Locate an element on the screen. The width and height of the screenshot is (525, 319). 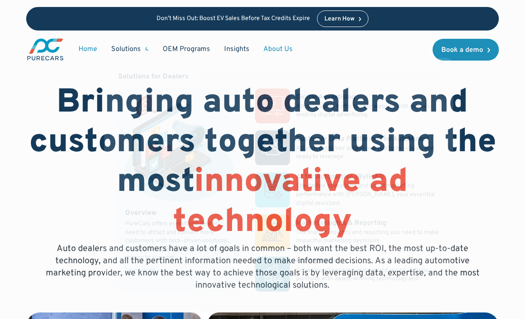
nav: Solutions is located at coordinates (279, 182).